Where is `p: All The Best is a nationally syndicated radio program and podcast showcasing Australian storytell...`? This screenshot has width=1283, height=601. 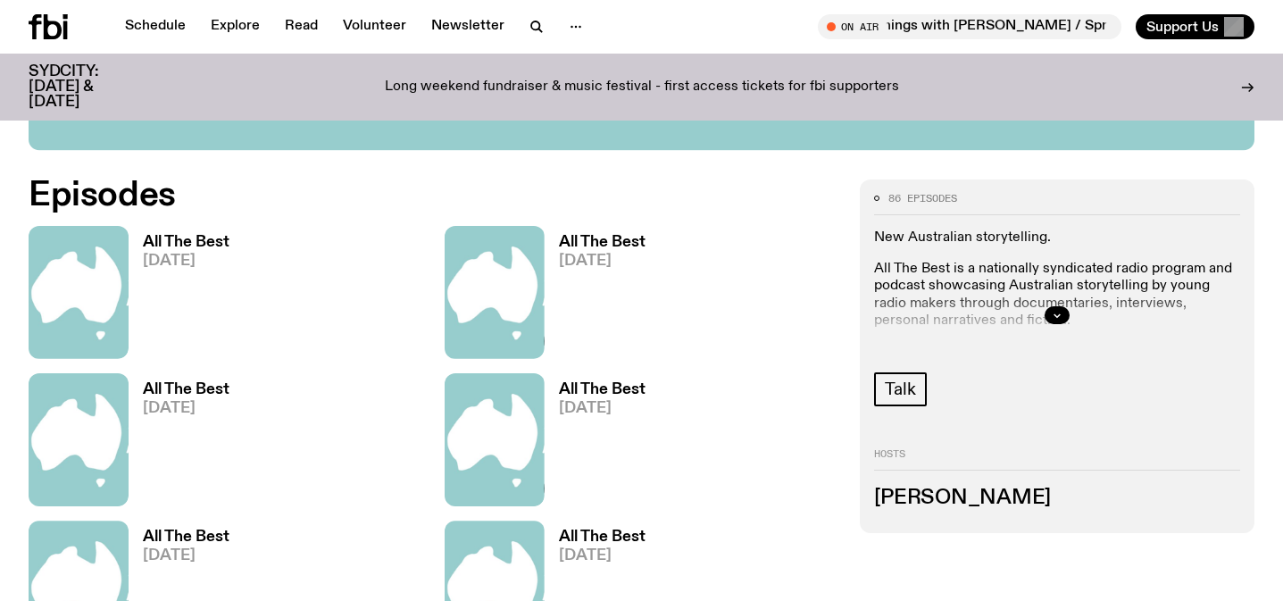 p: All The Best is a nationally syndicated radio program and podcast showcasing Australian storytell... is located at coordinates (1057, 295).